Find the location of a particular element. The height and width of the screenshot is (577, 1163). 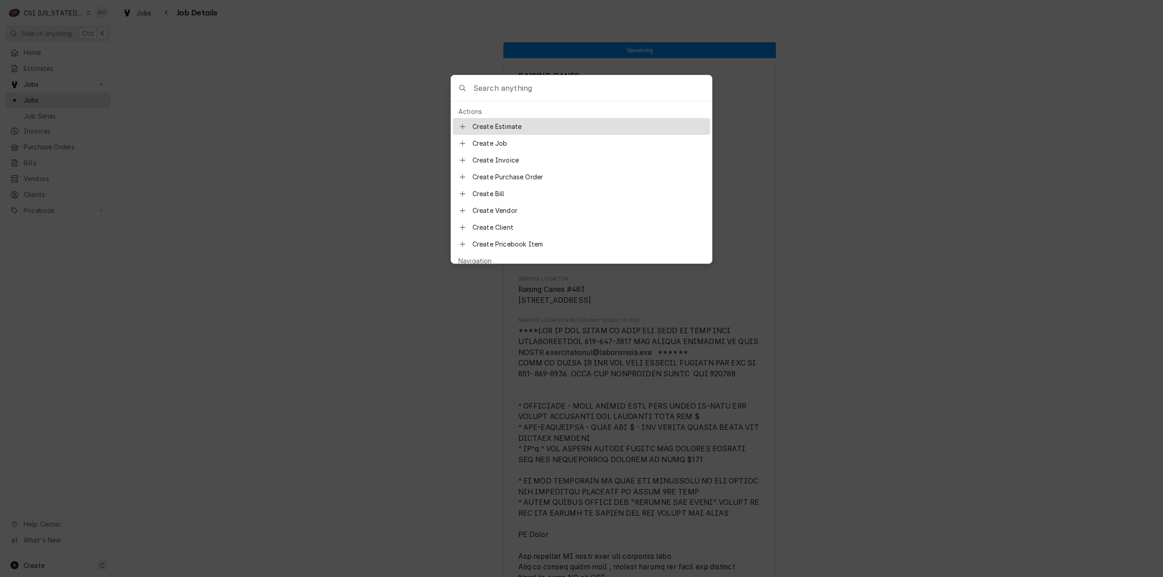

span: Create Invoice is located at coordinates (588, 160).